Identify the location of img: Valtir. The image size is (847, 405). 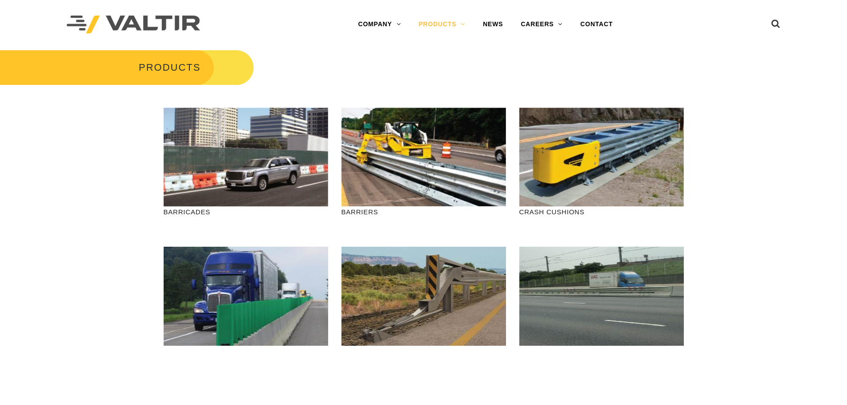
(133, 24).